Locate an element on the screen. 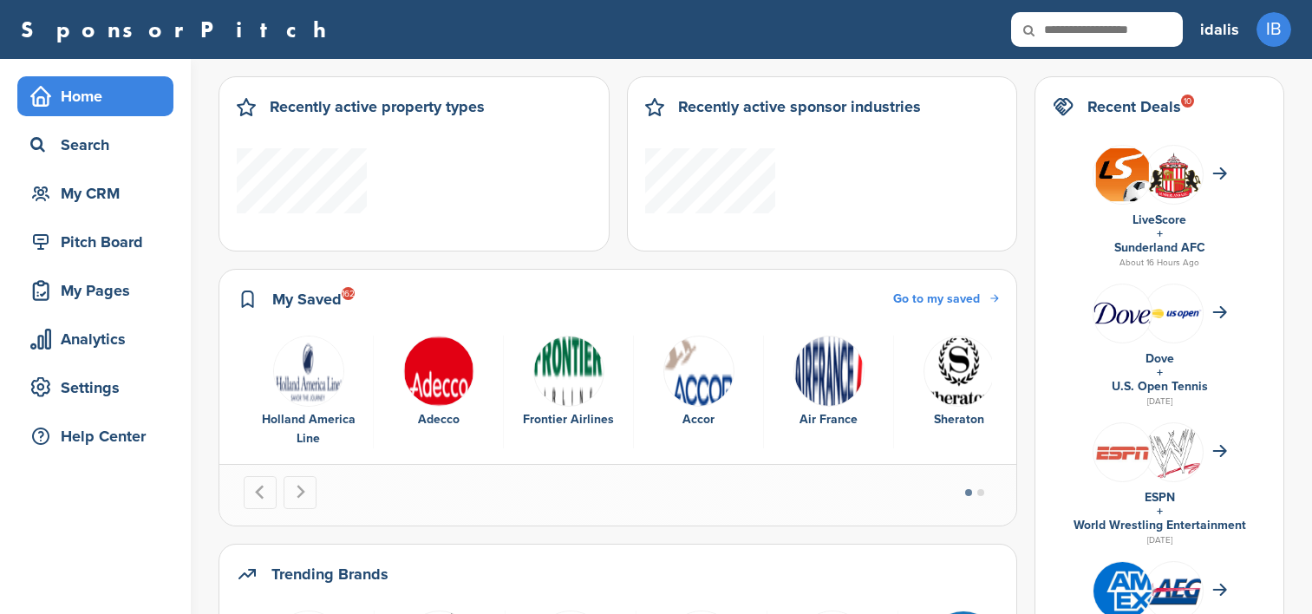 This screenshot has height=614, width=1312. button: Go to page 2 is located at coordinates (981, 493).